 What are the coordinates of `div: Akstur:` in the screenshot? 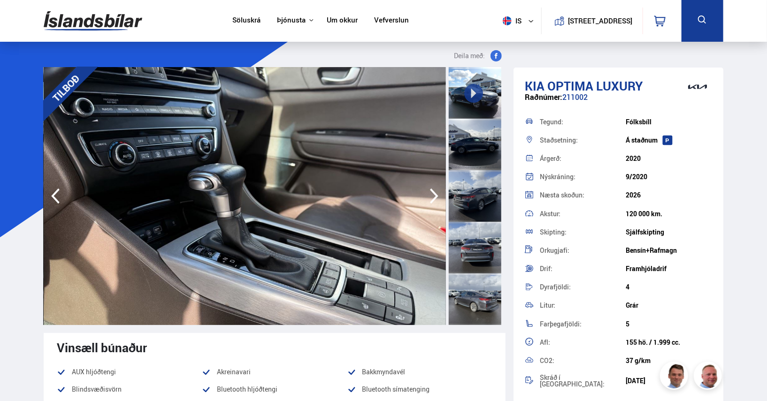 It's located at (582, 214).